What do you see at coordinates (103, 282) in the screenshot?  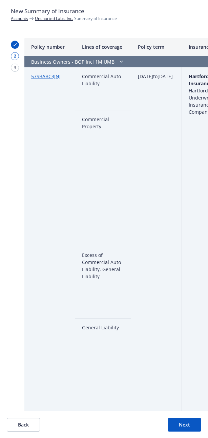 I see `div: Excess of Commercial Auto Liability, General Liability` at bounding box center [103, 282].